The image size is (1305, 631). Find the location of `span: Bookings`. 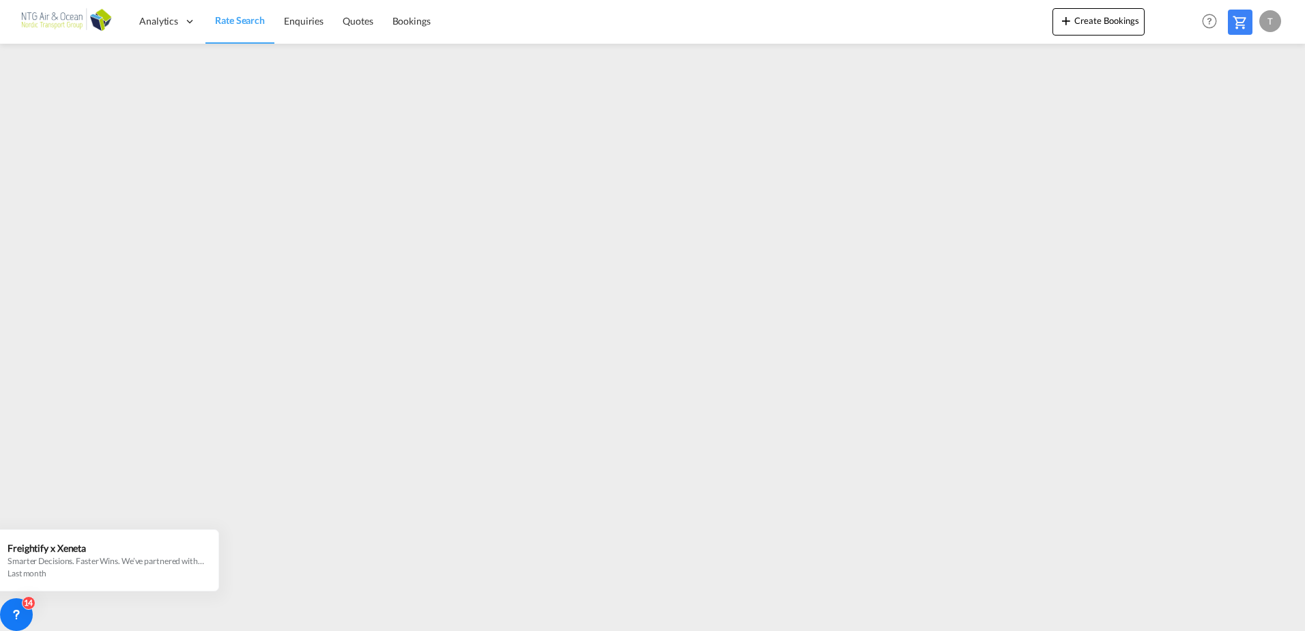

span: Bookings is located at coordinates (412, 20).